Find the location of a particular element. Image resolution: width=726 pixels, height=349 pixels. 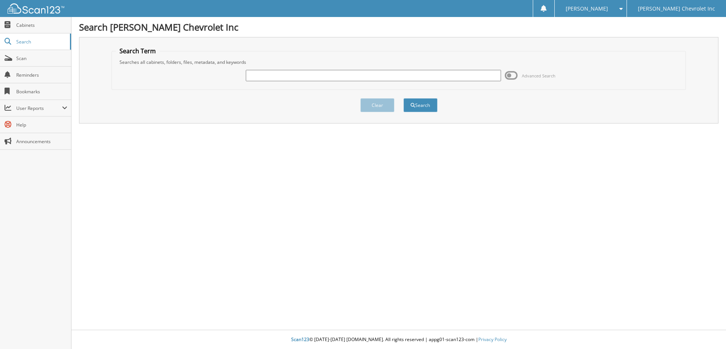

span: Help is located at coordinates (42, 125).